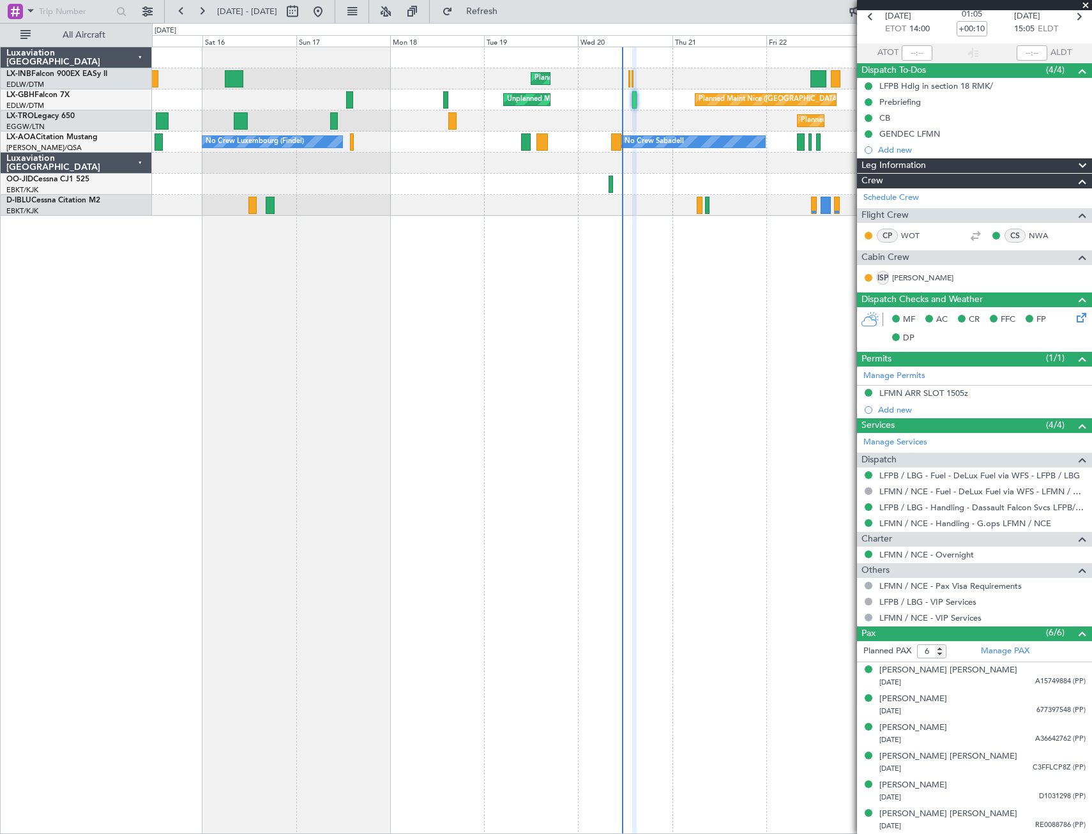 The image size is (1092, 834). Describe the element at coordinates (894, 165) in the screenshot. I see `span: Leg Information` at that location.